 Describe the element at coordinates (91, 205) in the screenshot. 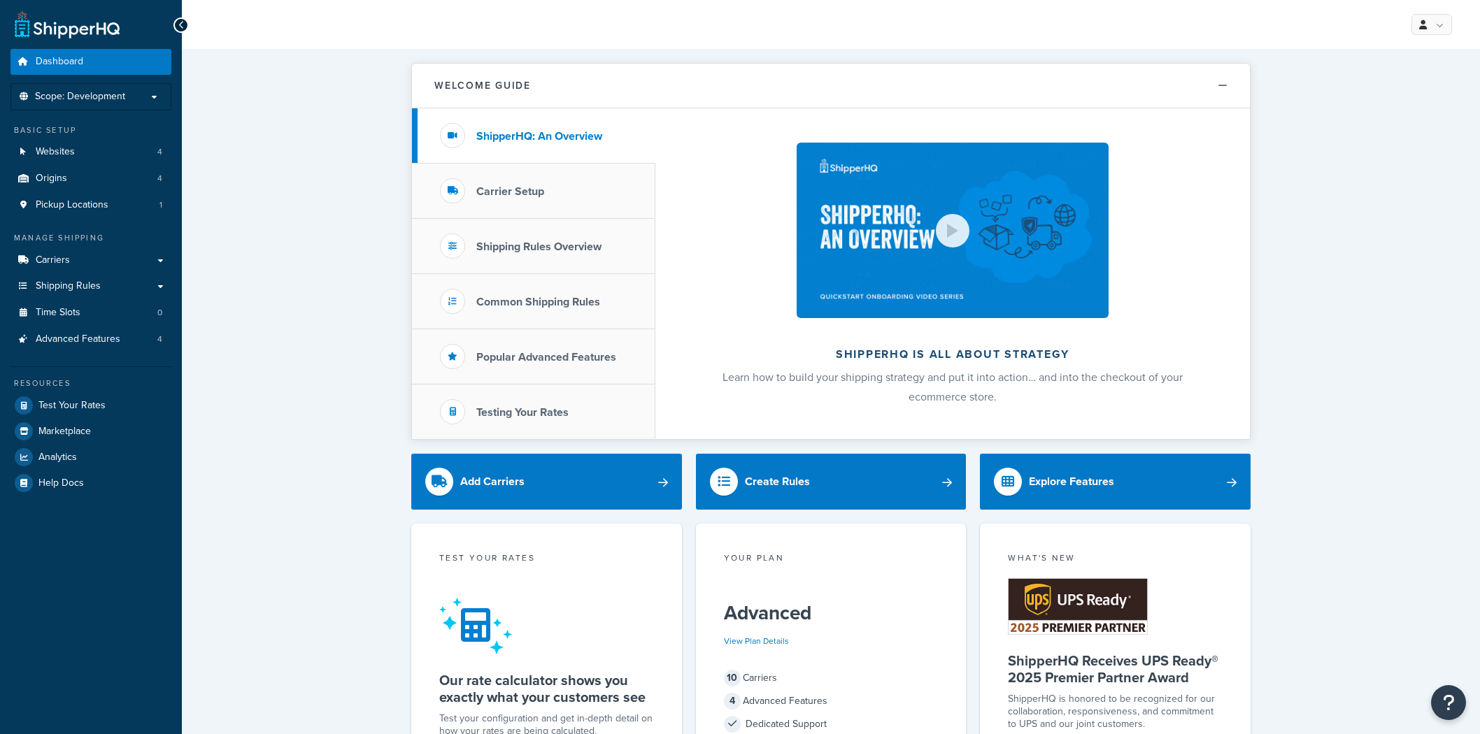

I see `li: Pickup Locations` at that location.